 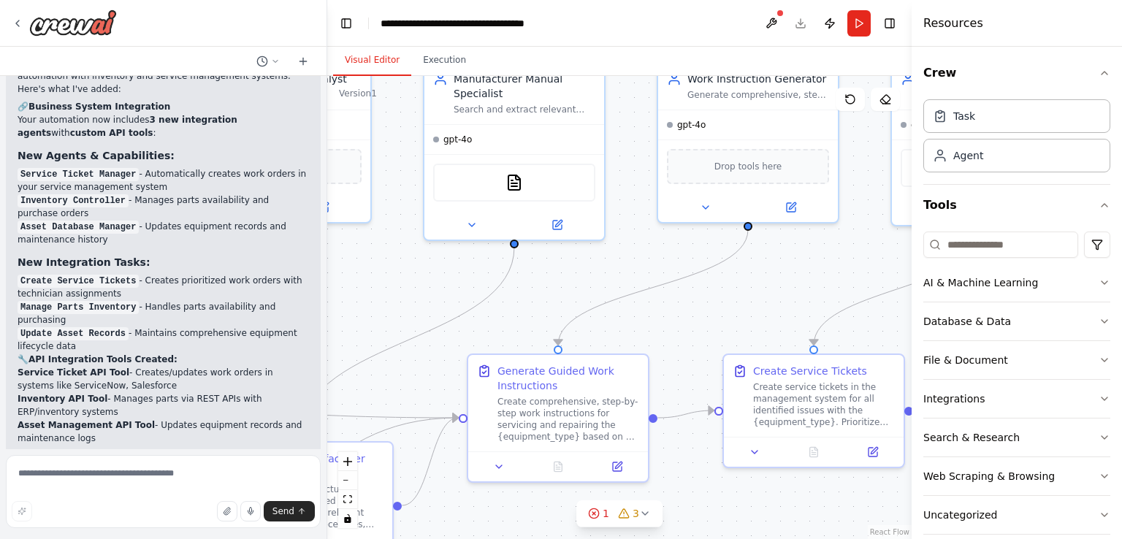 I want to click on div: Version 1, so click(x=358, y=94).